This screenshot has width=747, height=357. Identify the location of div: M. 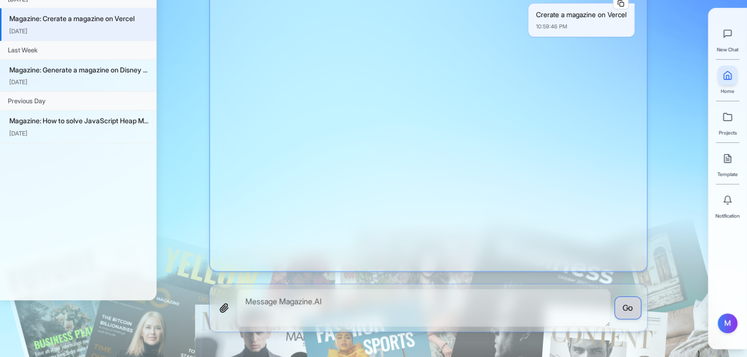
(727, 323).